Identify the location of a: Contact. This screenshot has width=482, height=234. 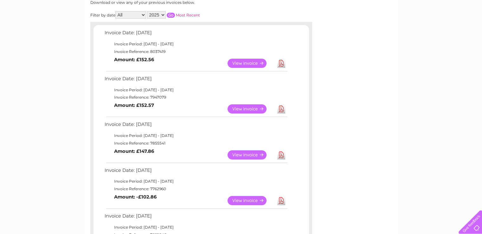
(448, 29).